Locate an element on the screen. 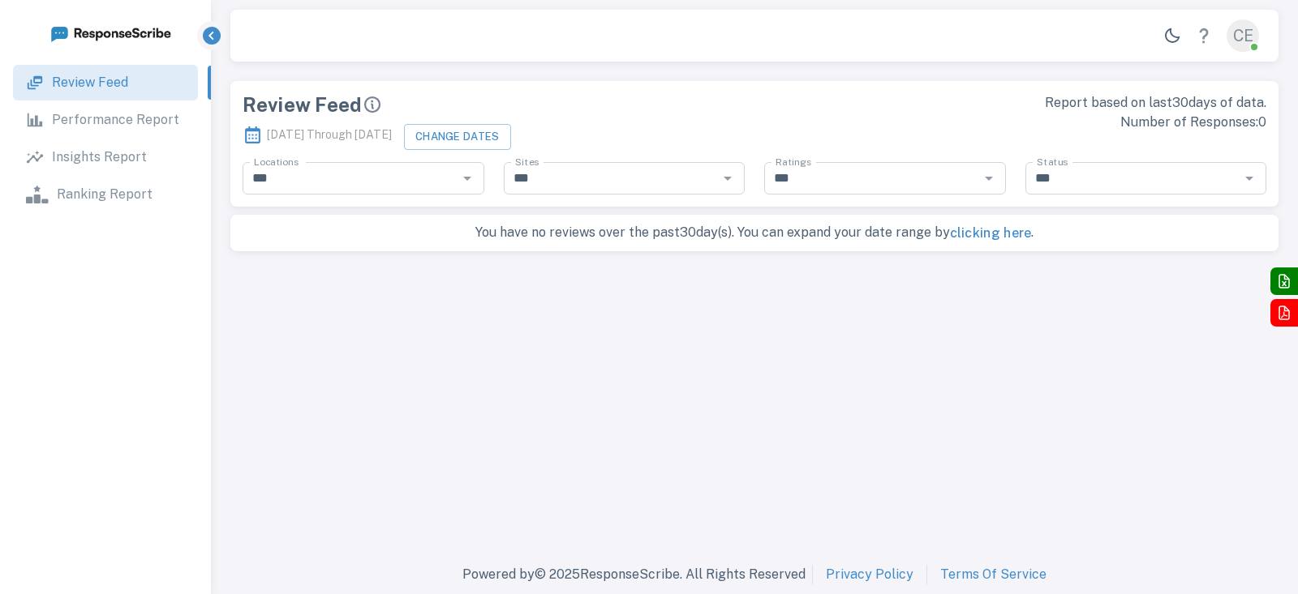  label: Locations is located at coordinates (276, 161).